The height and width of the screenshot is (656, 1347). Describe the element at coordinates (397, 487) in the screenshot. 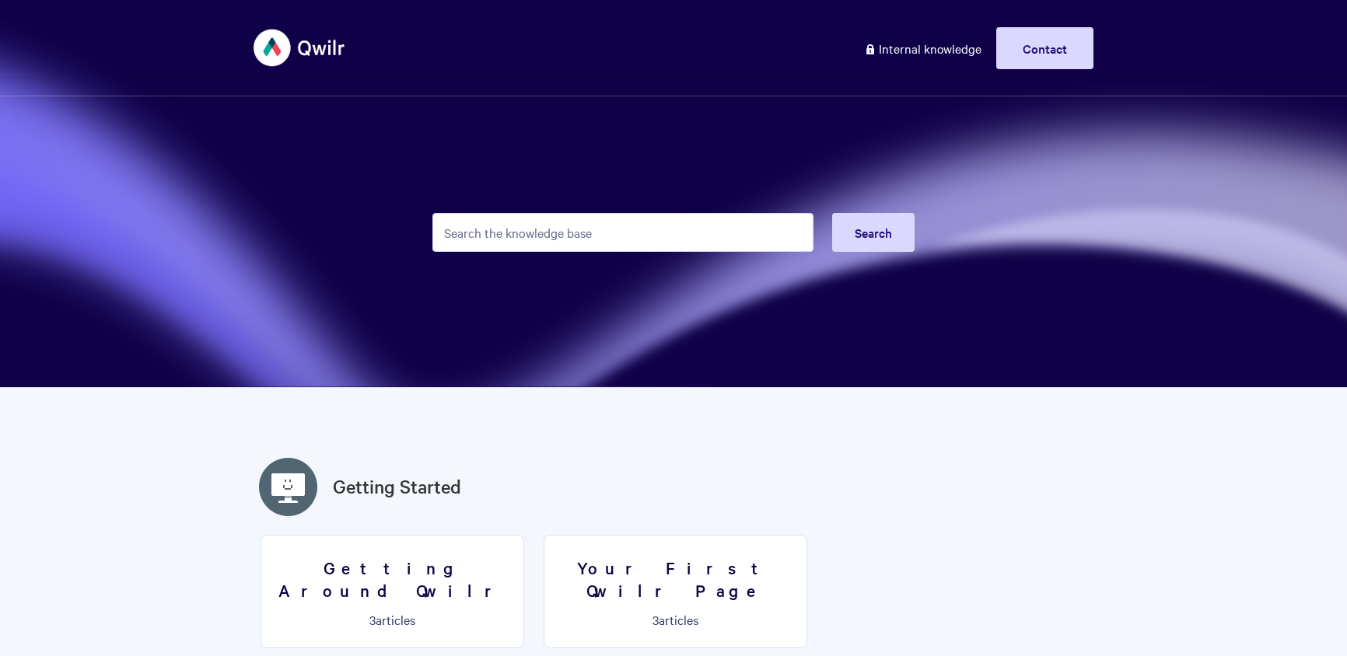

I see `a: Getting Started` at that location.